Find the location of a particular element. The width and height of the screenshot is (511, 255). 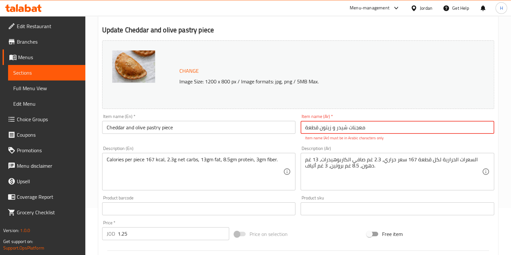

button: Change is located at coordinates (189, 71).